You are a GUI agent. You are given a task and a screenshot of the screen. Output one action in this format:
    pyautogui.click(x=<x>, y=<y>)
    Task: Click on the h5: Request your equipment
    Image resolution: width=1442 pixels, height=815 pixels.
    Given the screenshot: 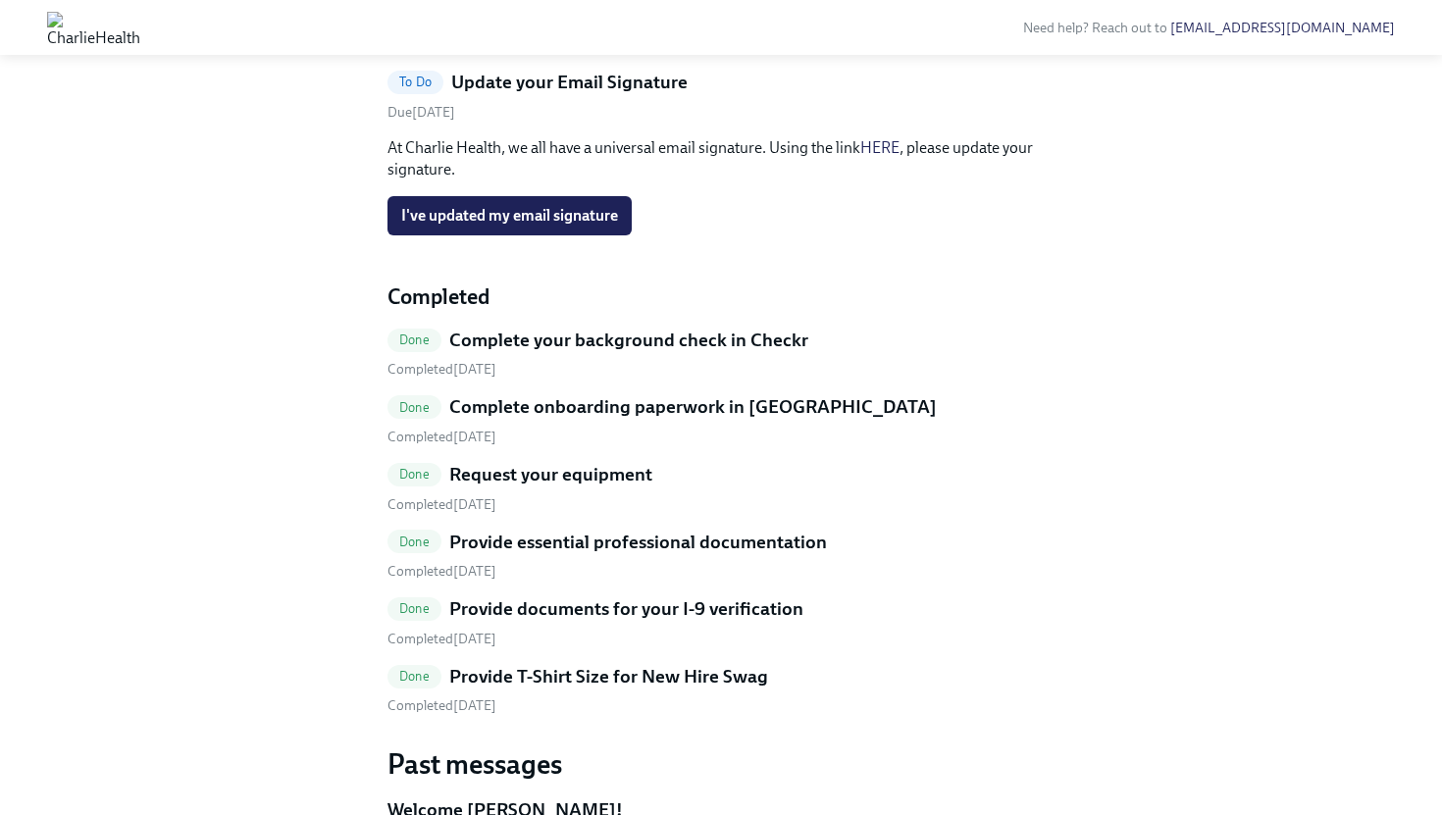 What is the action you would take?
    pyautogui.click(x=550, y=475)
    